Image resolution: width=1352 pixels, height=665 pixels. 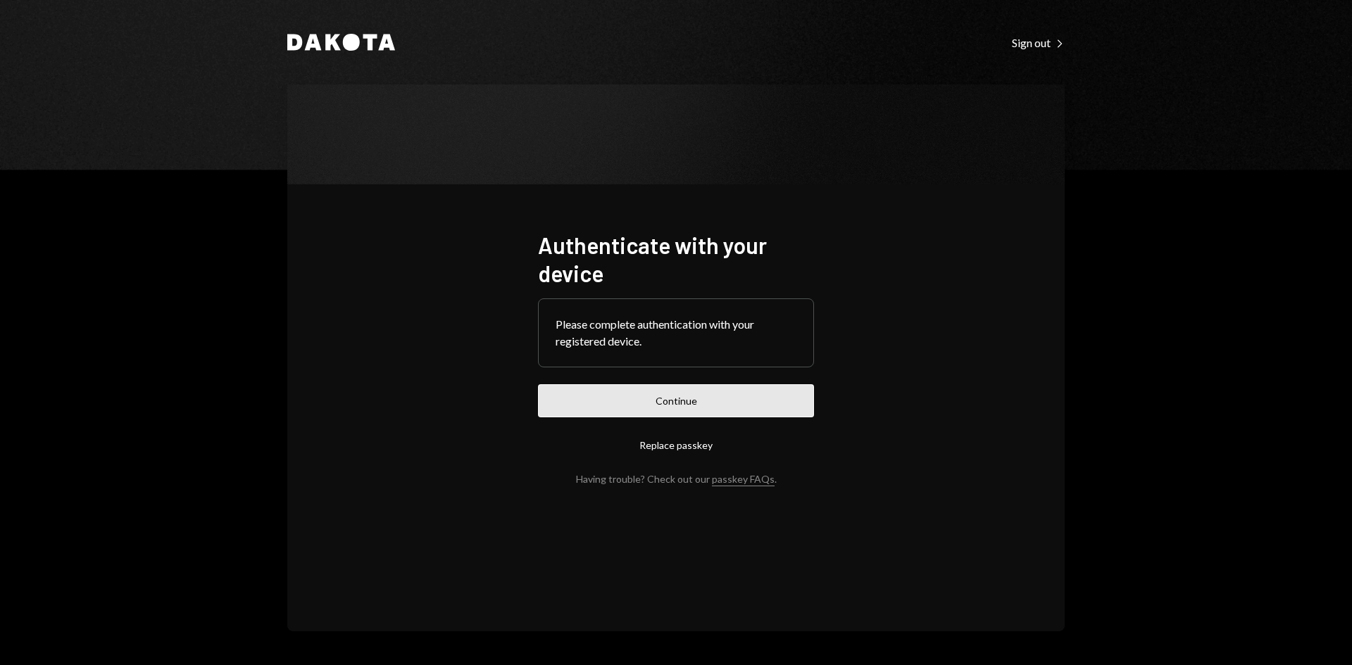 What do you see at coordinates (676, 333) in the screenshot?
I see `div: Please complete authentication with your registered device.` at bounding box center [676, 333].